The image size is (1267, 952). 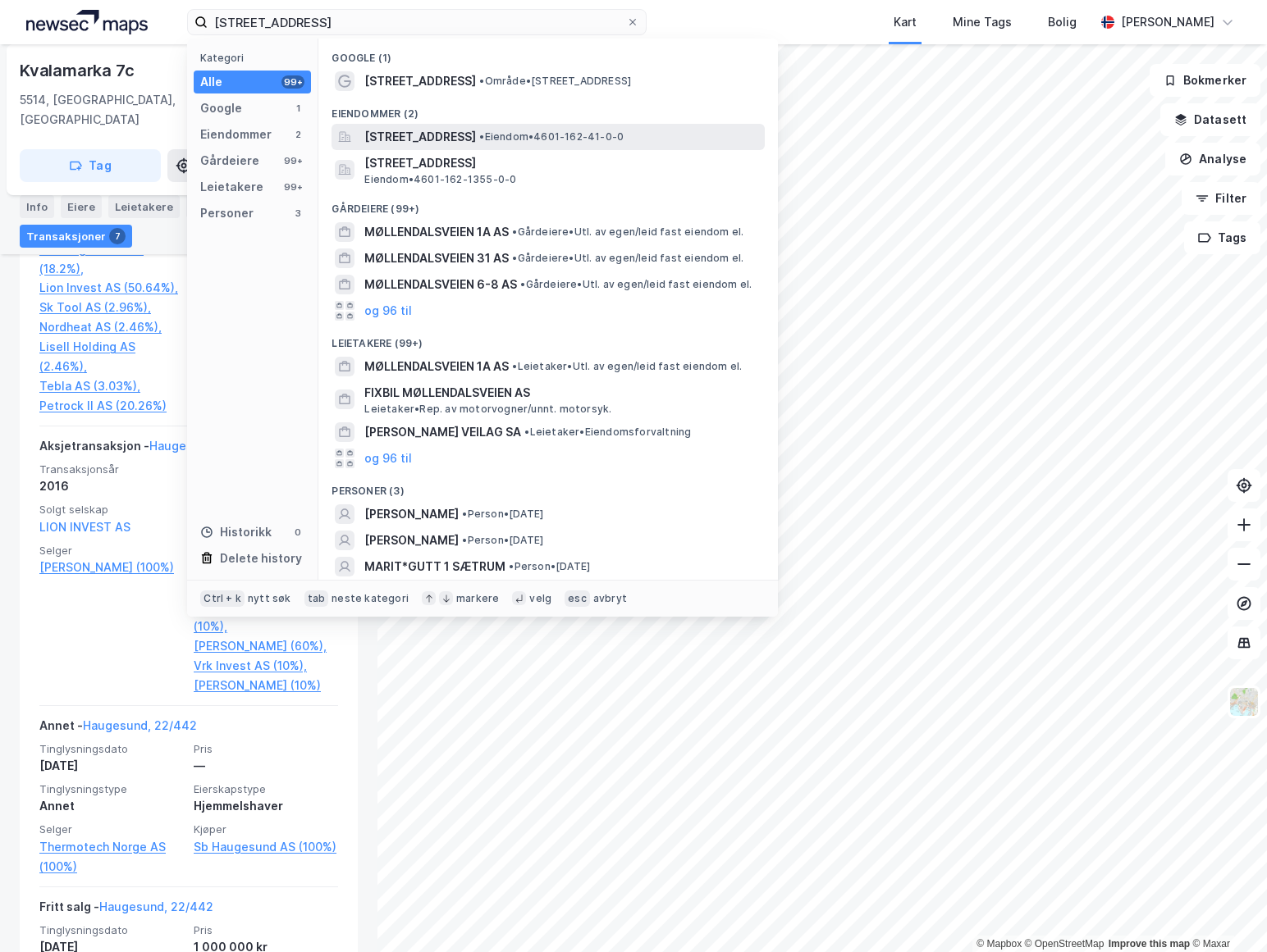 What do you see at coordinates (627, 366) in the screenshot?
I see `span: Leietaker • Utl. av egen/leid fast eiendom el.` at bounding box center [627, 366].